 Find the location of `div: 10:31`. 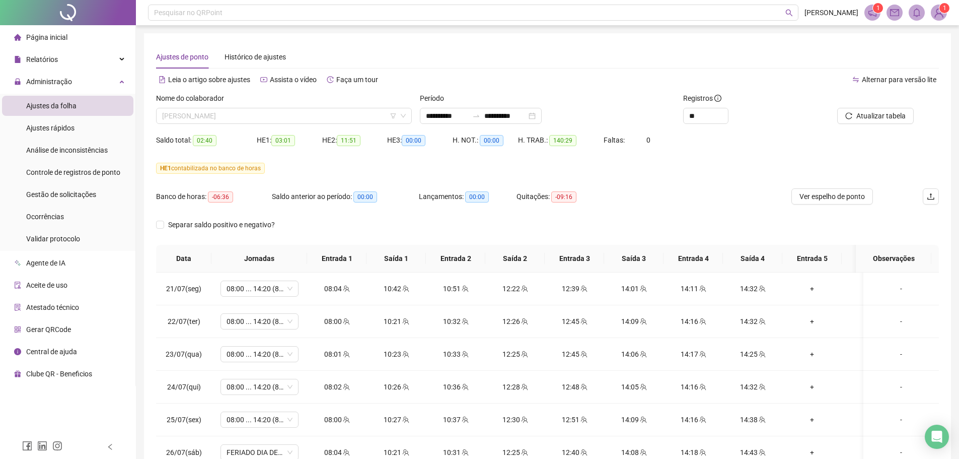

div: 10:31 is located at coordinates (456, 452).